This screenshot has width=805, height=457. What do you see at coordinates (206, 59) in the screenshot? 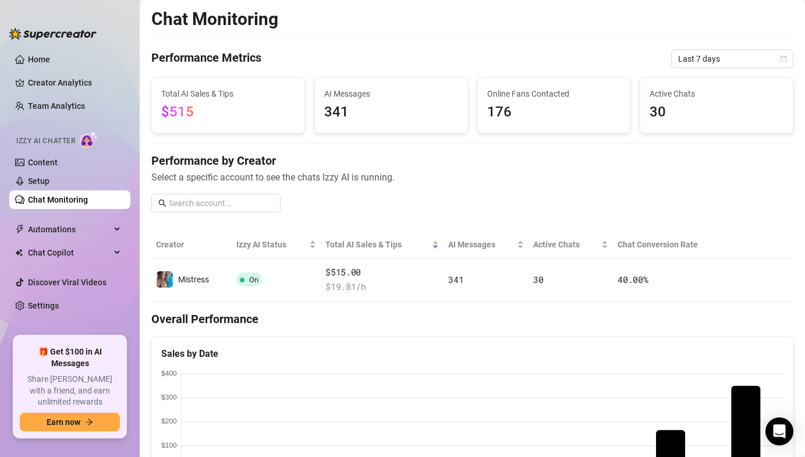
I see `h4: Performance Metrics` at bounding box center [206, 59].